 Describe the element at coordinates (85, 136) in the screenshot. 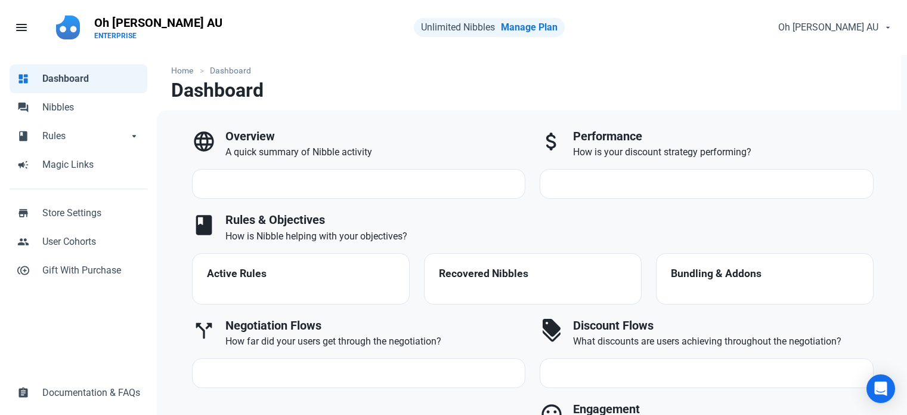

I see `span: Rules` at that location.